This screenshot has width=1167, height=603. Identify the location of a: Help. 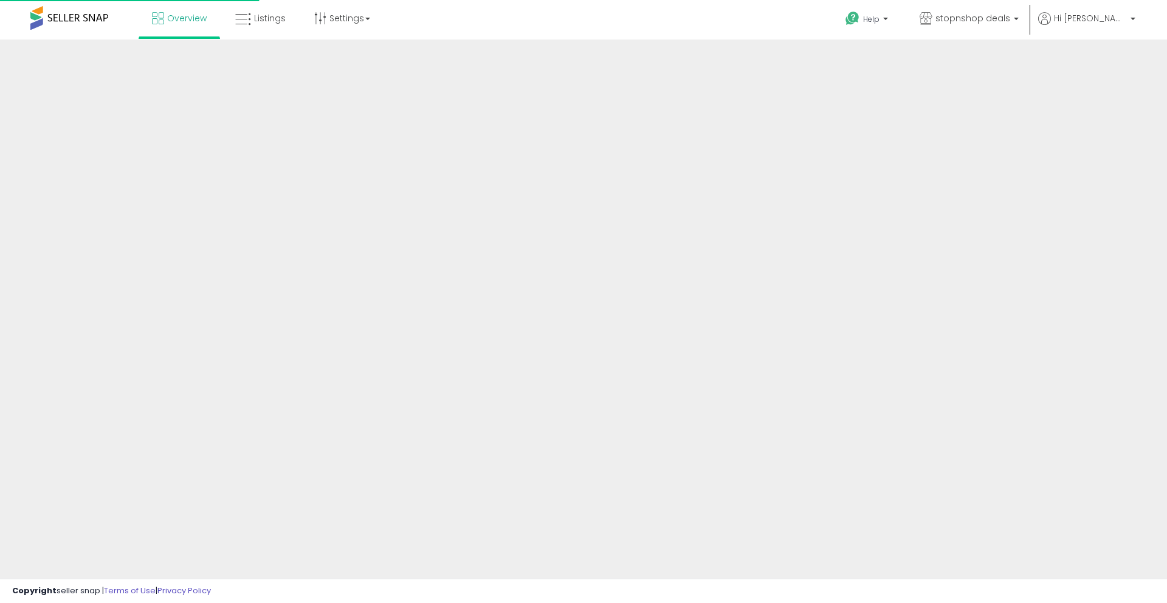
(868, 21).